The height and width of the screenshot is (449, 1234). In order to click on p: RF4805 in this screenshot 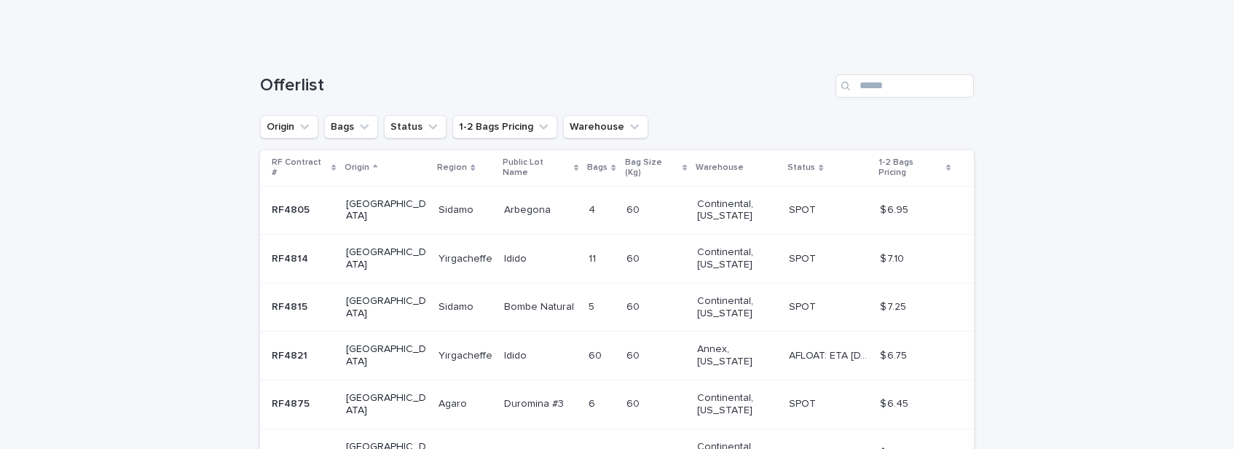, I will do `click(292, 208)`.